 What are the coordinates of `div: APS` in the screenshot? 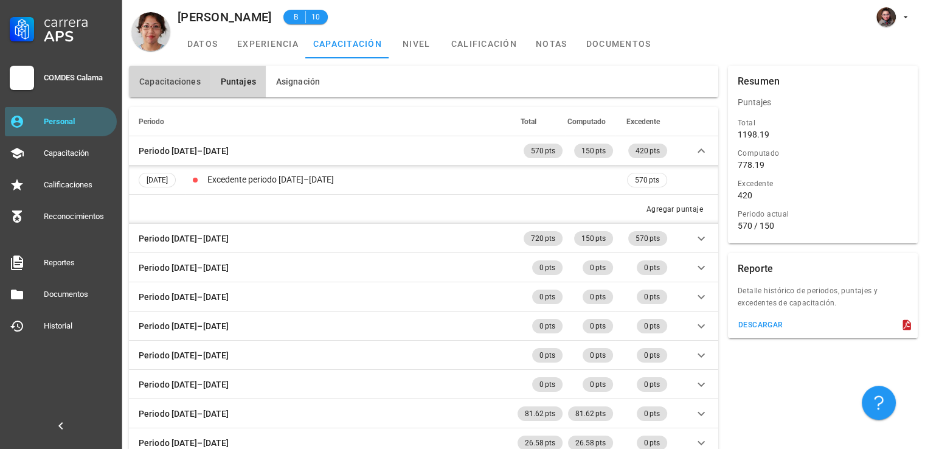 It's located at (78, 37).